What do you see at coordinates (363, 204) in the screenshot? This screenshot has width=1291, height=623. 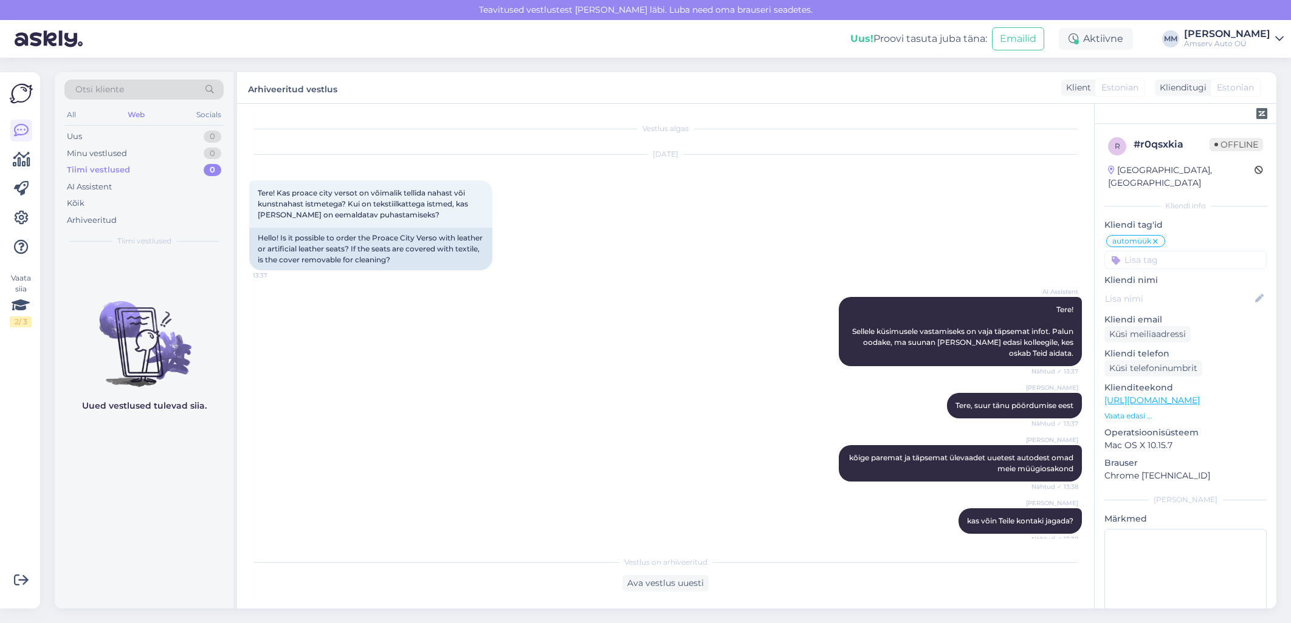 I see `span: Tere! Kas proace city versot on võimalik tellida nahast või kunstnahast istmetega? Kui on tekstii...` at bounding box center [363, 204].